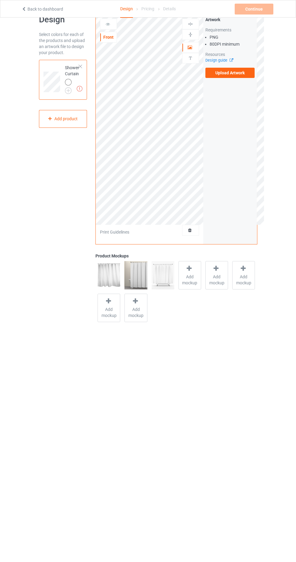 This screenshot has height=562, width=296. What do you see at coordinates (127, 9) in the screenshot?
I see `div: Design` at bounding box center [127, 9].